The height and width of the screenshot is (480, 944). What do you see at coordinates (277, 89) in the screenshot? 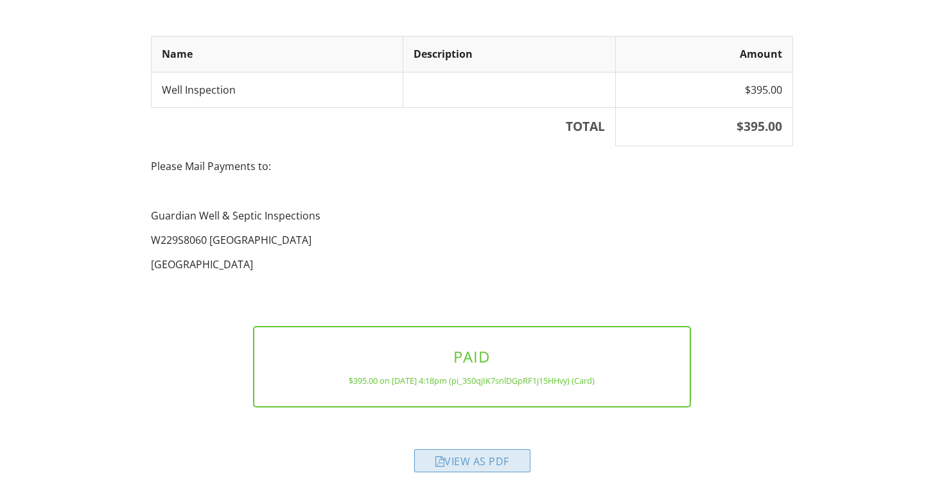
I see `td: Well Inspection` at bounding box center [277, 89].